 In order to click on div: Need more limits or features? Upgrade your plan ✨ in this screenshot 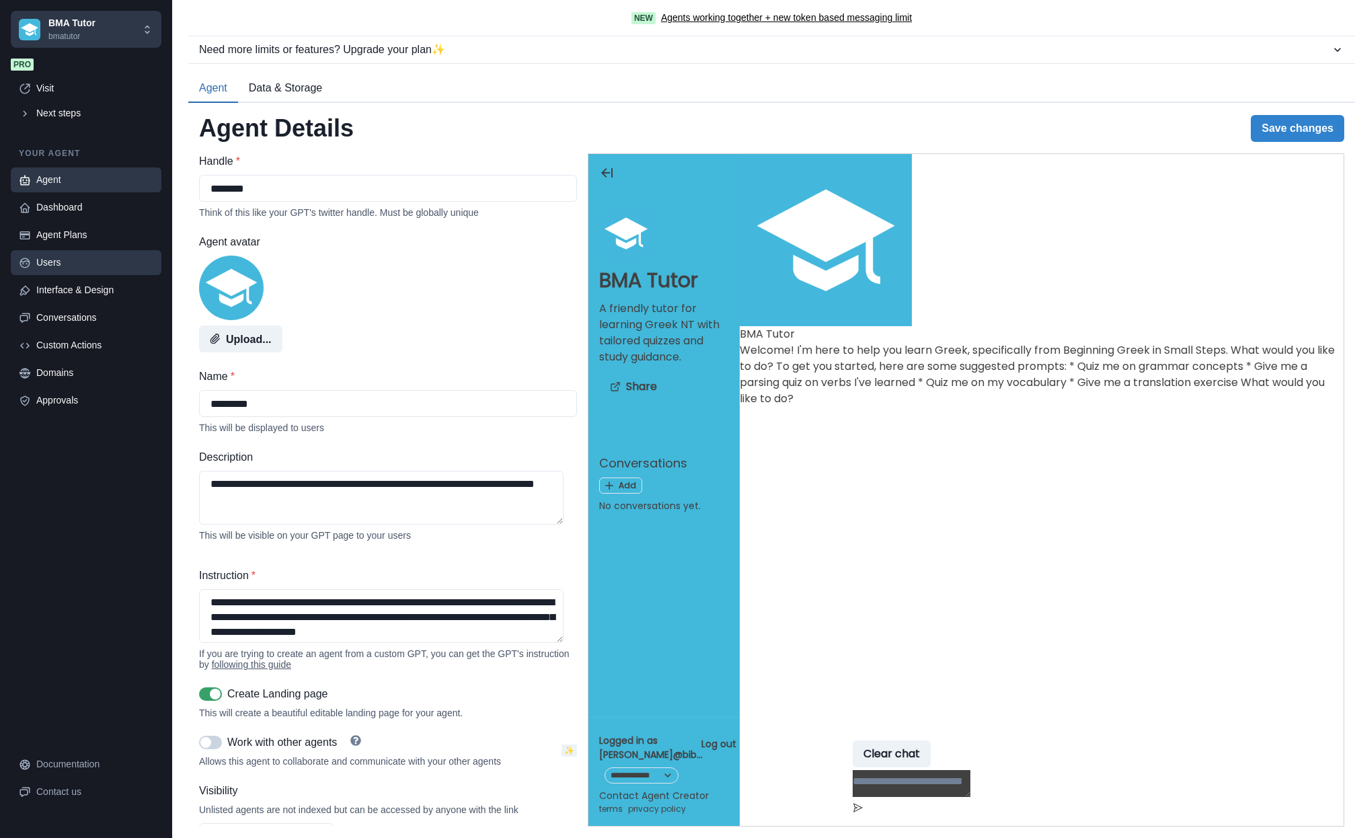, I will do `click(765, 50)`.